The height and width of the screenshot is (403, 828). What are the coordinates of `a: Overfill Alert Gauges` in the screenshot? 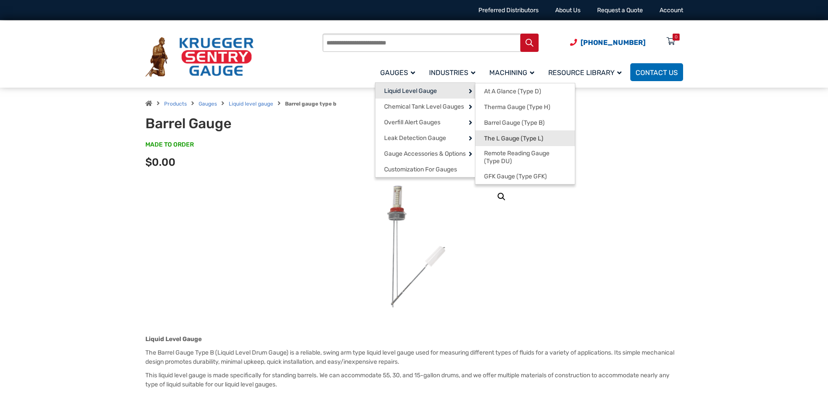 It's located at (425, 122).